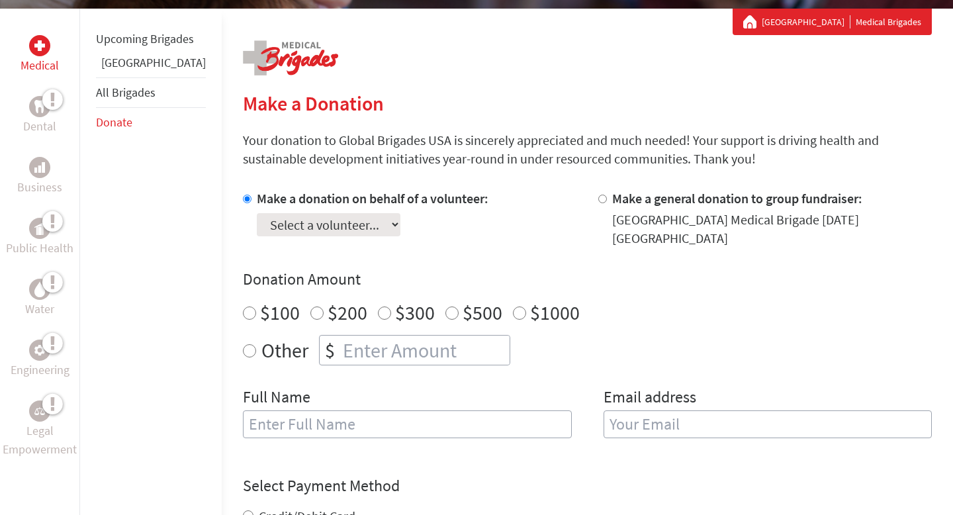 Image resolution: width=953 pixels, height=515 pixels. Describe the element at coordinates (832, 22) in the screenshot. I see `div: Medical Brigades` at that location.